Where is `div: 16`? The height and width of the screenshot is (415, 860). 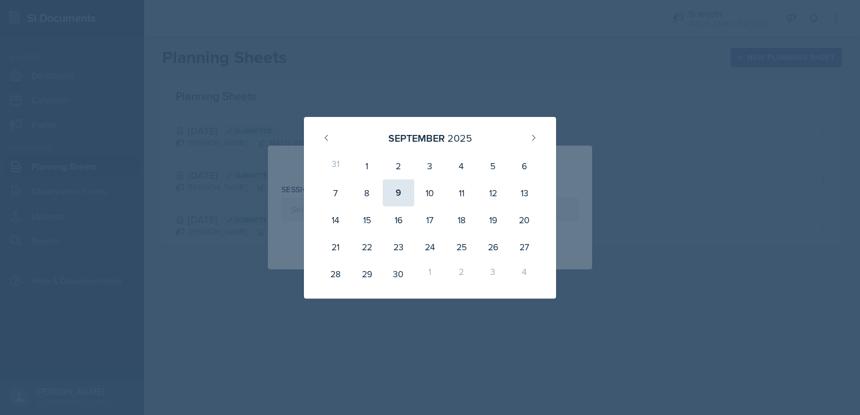 div: 16 is located at coordinates (398, 220).